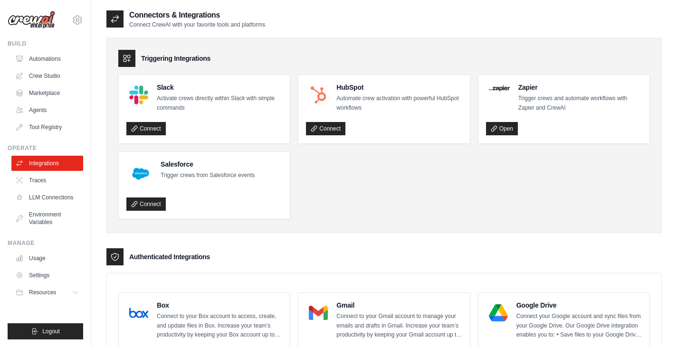  Describe the element at coordinates (580, 87) in the screenshot. I see `h4: Zapier` at that location.